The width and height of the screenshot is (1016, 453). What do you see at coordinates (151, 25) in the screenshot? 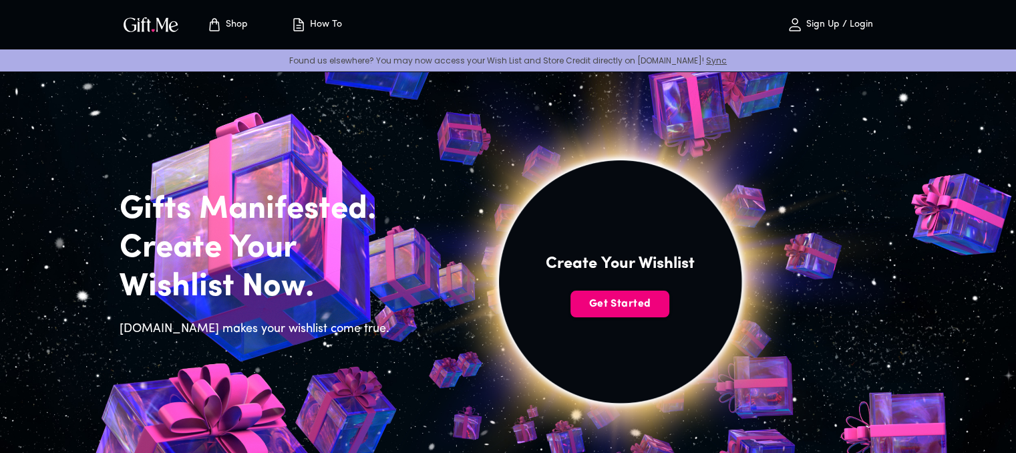
I see `button: GiftMe Logo` at bounding box center [151, 25].